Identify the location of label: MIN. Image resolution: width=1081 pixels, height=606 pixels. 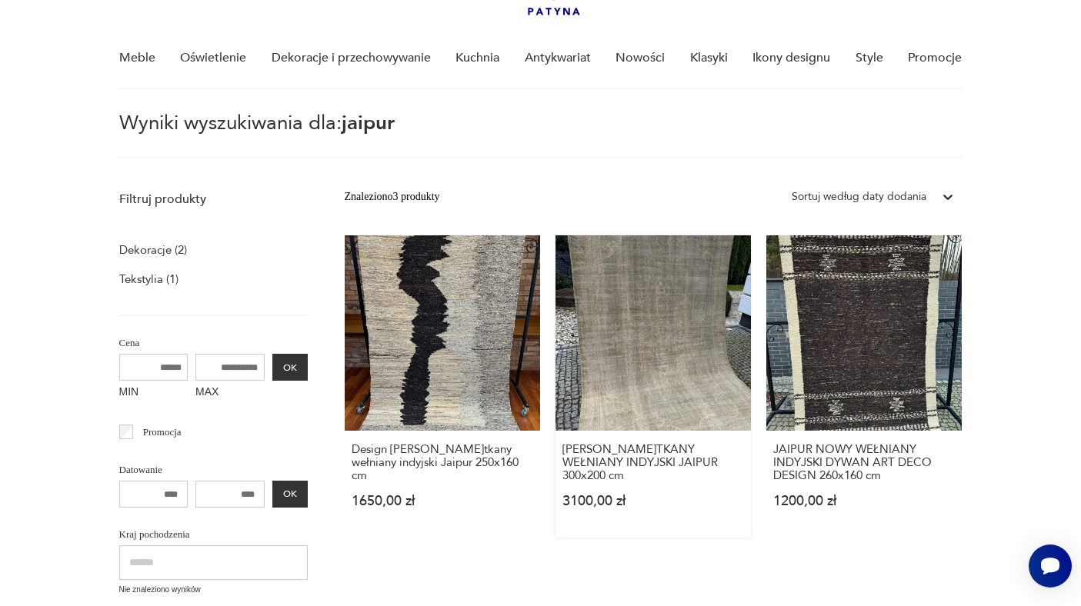
(154, 393).